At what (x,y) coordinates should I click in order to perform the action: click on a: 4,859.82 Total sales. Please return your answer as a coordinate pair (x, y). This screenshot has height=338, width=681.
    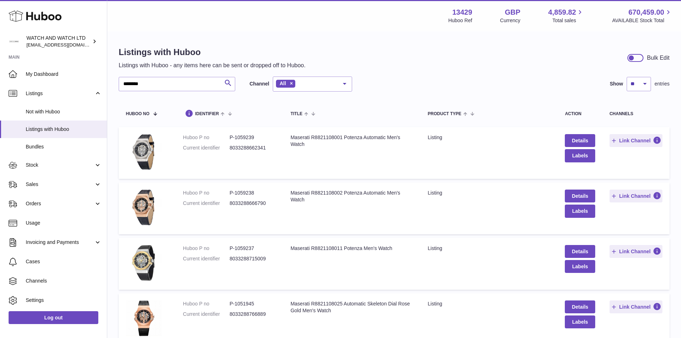
    Looking at the image, I should click on (566, 16).